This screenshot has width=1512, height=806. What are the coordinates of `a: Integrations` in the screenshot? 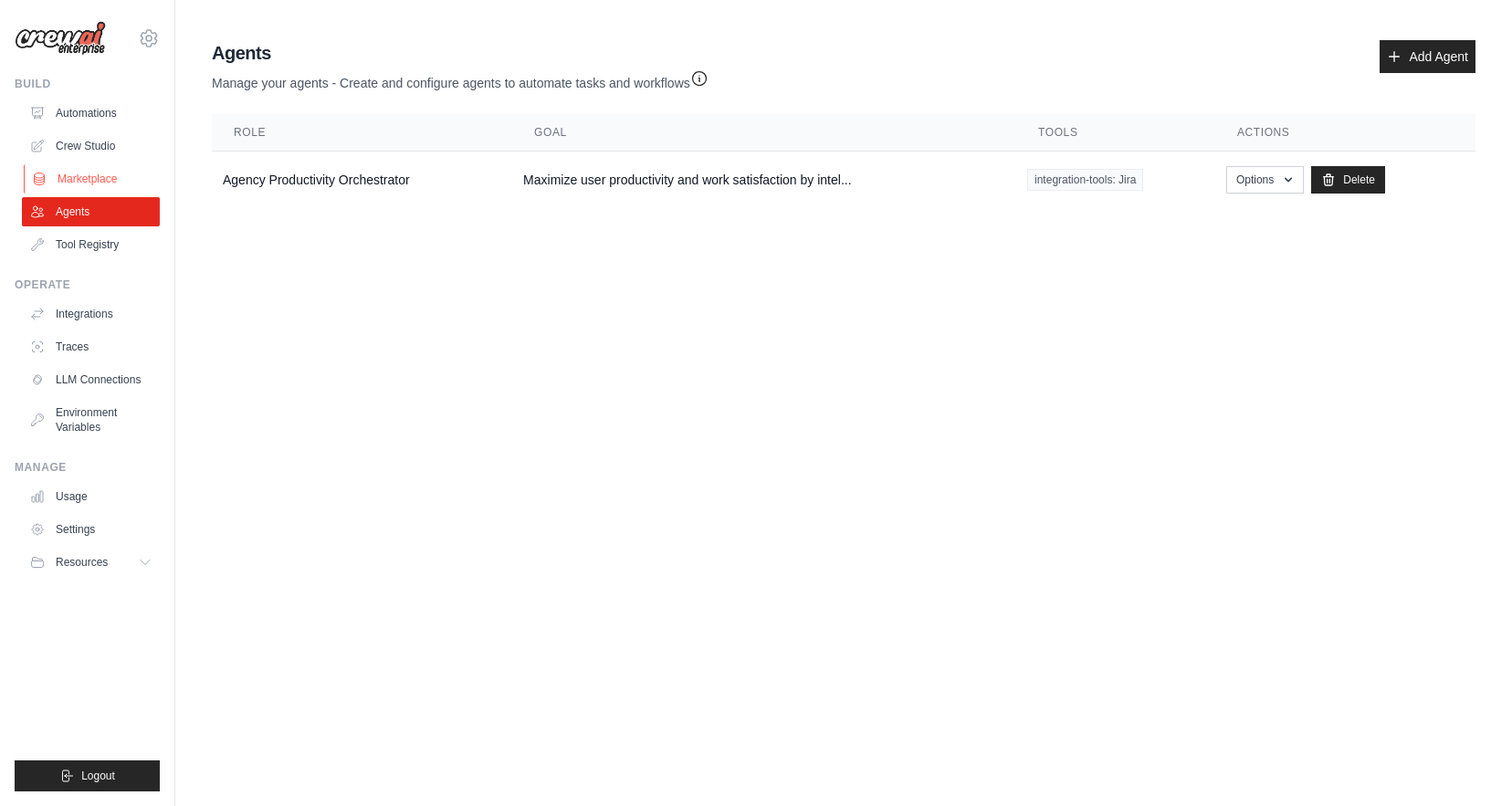 It's located at (90, 314).